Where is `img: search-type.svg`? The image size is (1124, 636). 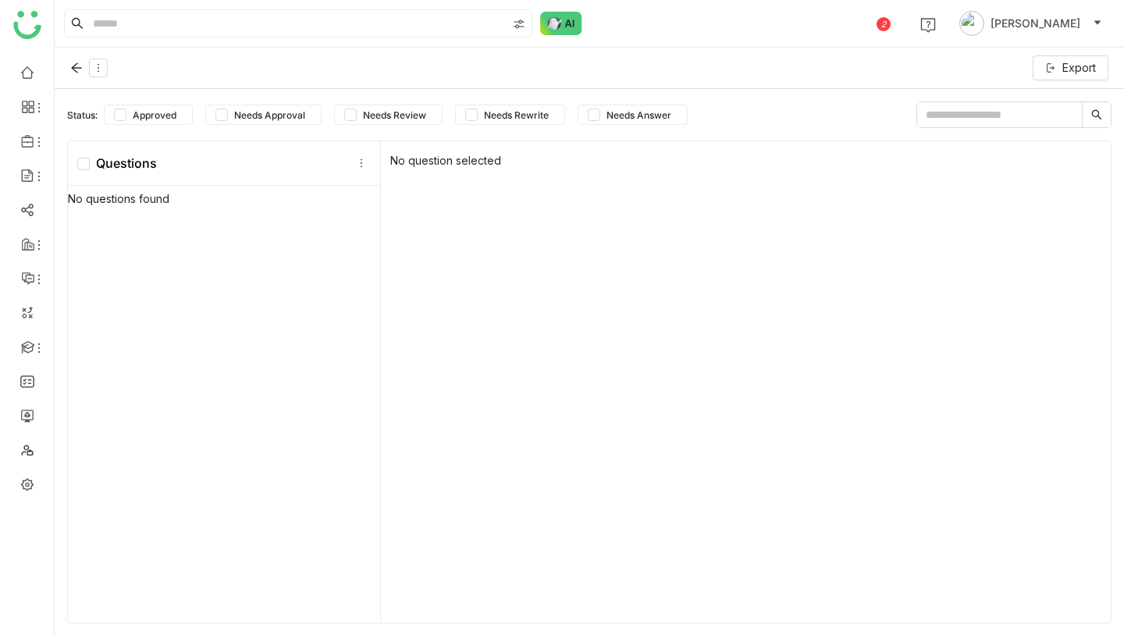 img: search-type.svg is located at coordinates (519, 24).